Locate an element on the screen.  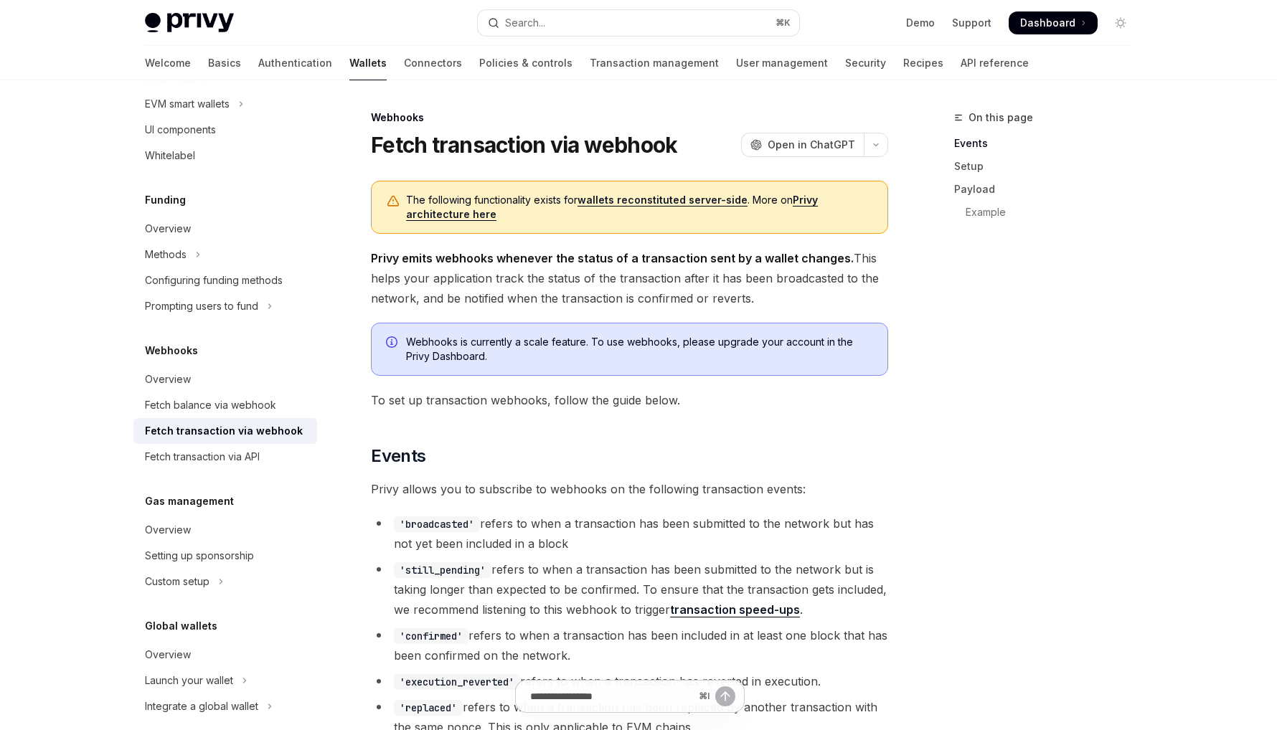
button: Toggle Prompting users to fund section is located at coordinates (225, 306).